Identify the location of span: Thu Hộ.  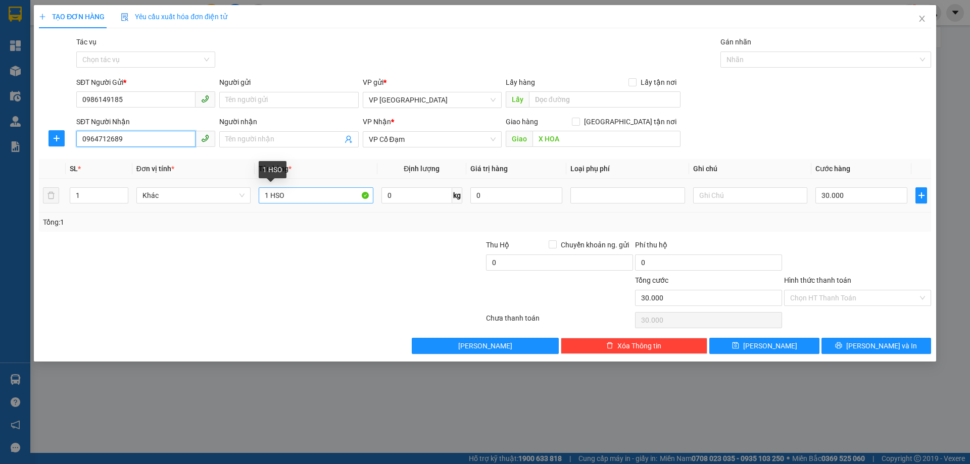
(498, 245).